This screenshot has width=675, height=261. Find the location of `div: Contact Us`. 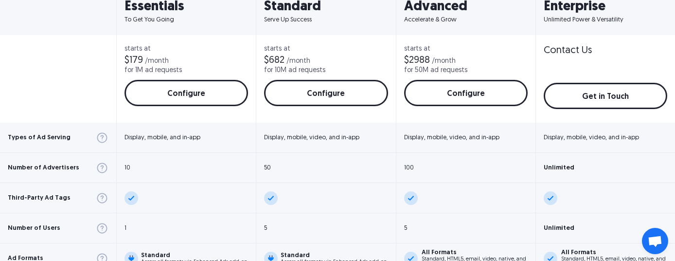

div: Contact Us is located at coordinates (567, 51).